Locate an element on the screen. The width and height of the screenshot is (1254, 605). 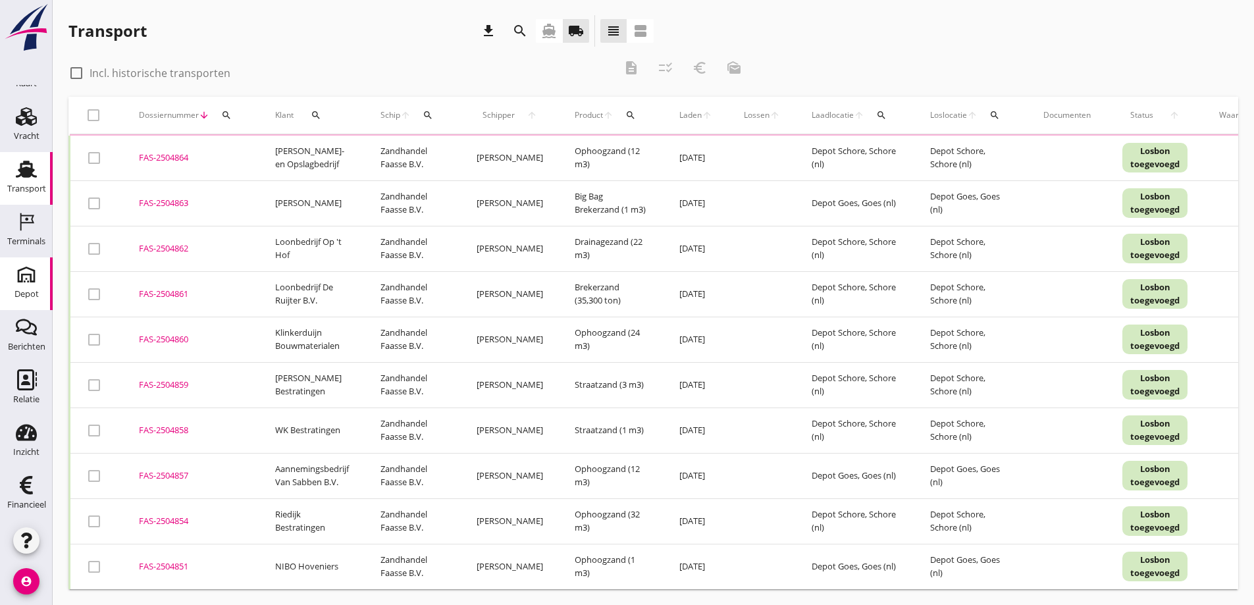
div: FAS-2504863 is located at coordinates (191, 203).